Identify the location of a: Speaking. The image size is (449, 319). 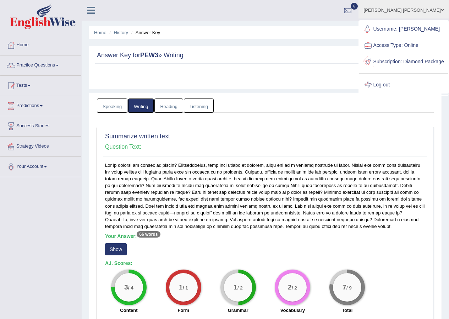
(112, 105).